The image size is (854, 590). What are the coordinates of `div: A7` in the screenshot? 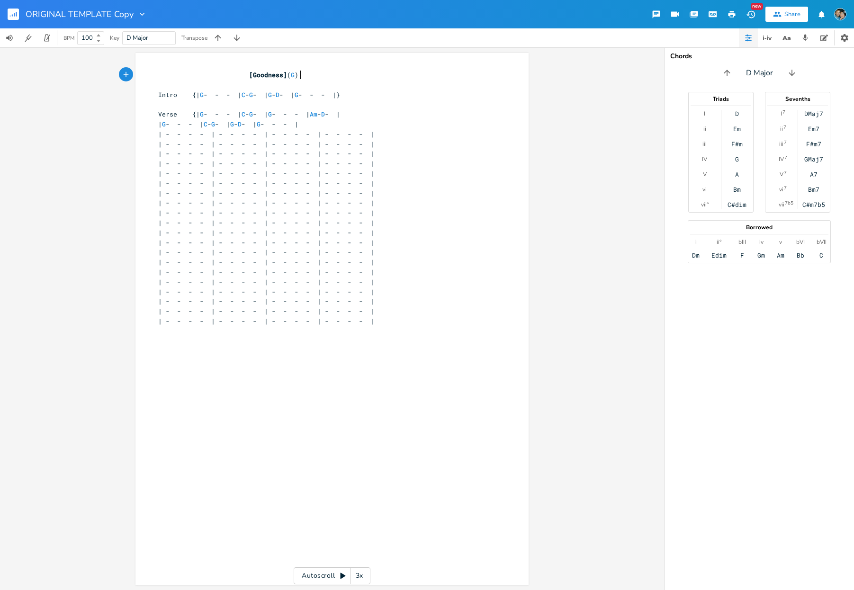 It's located at (814, 174).